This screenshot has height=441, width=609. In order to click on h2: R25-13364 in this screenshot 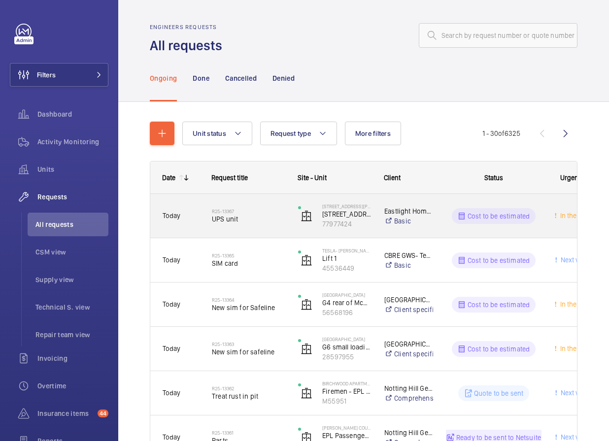, I will do `click(248, 300)`.